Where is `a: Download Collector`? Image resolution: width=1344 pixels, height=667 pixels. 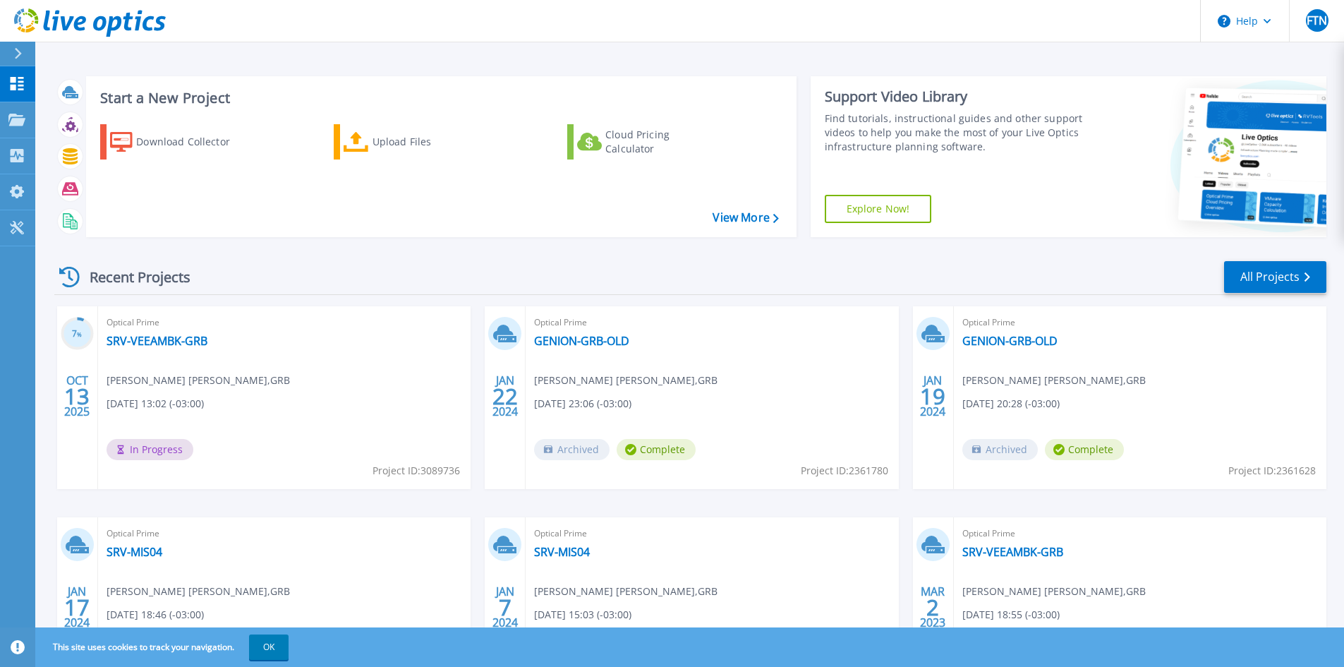
a: Download Collector is located at coordinates (179, 142).